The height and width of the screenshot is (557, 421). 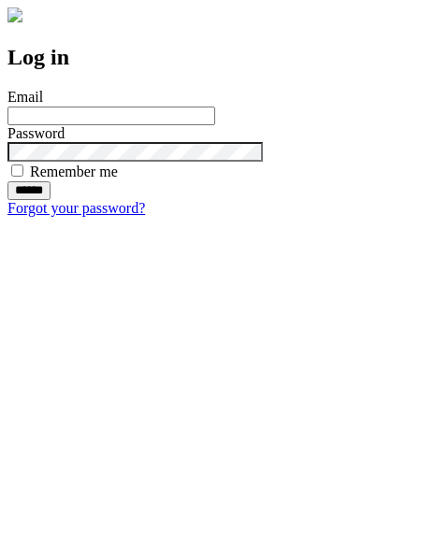 I want to click on a: Forgot your password?, so click(x=76, y=207).